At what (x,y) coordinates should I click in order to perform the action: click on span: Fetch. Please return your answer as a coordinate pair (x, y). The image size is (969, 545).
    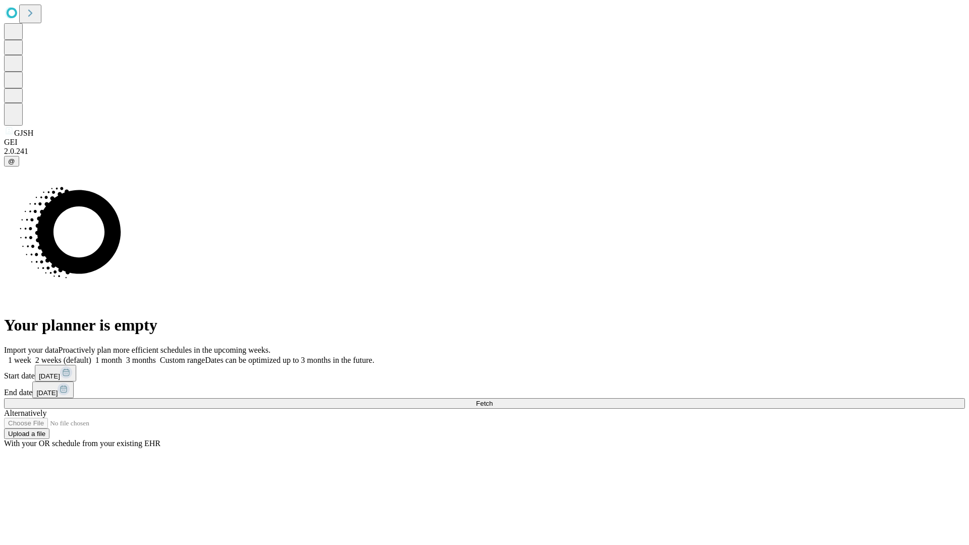
    Looking at the image, I should click on (484, 403).